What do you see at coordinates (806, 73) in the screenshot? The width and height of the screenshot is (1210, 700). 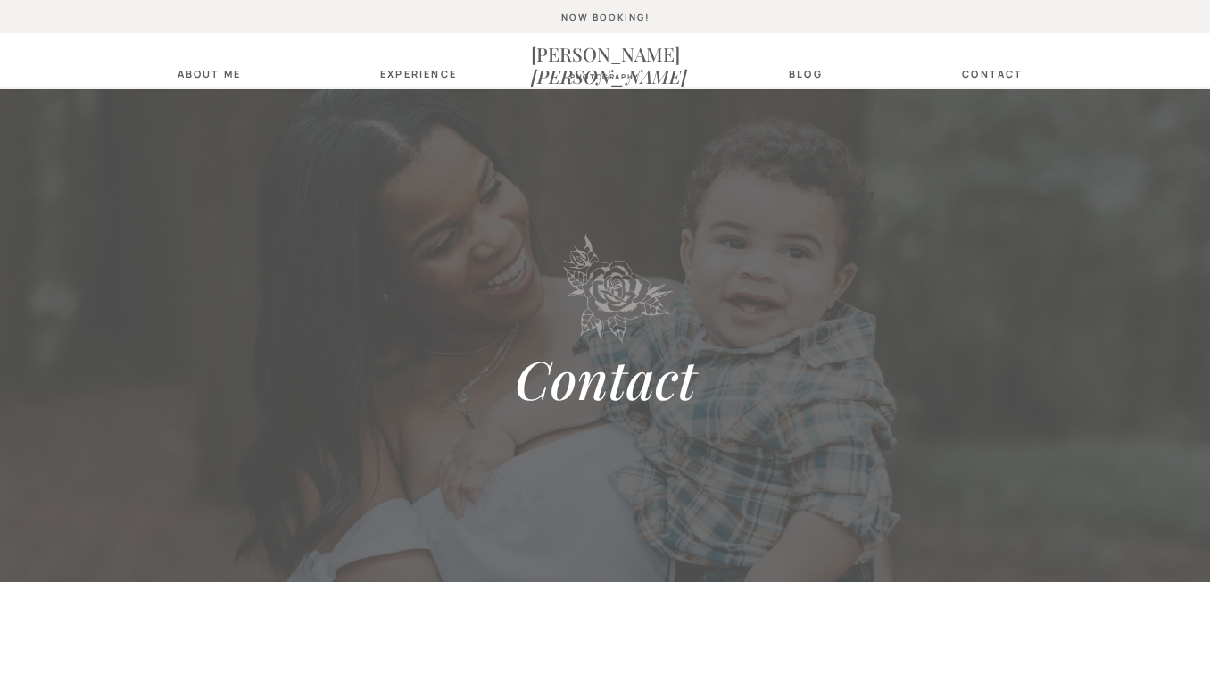 I see `nav: blog` at bounding box center [806, 73].